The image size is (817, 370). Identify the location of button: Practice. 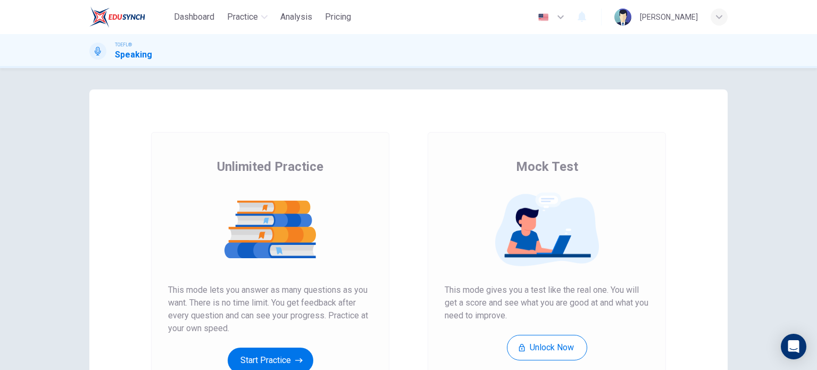
(247, 17).